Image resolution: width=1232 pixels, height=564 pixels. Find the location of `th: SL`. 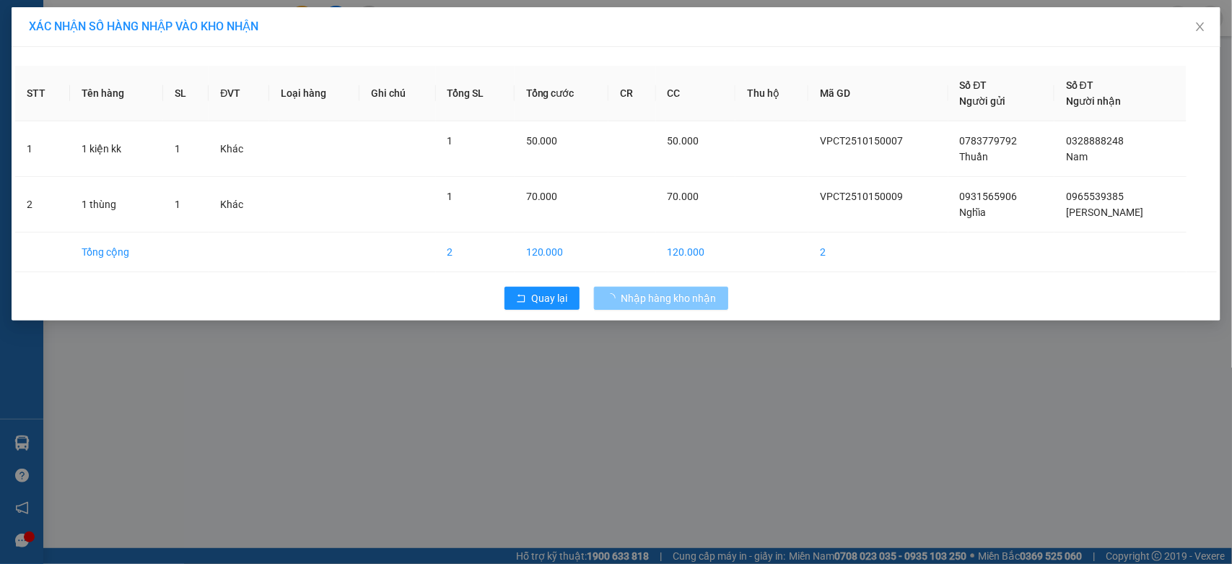

th: SL is located at coordinates (186, 93).